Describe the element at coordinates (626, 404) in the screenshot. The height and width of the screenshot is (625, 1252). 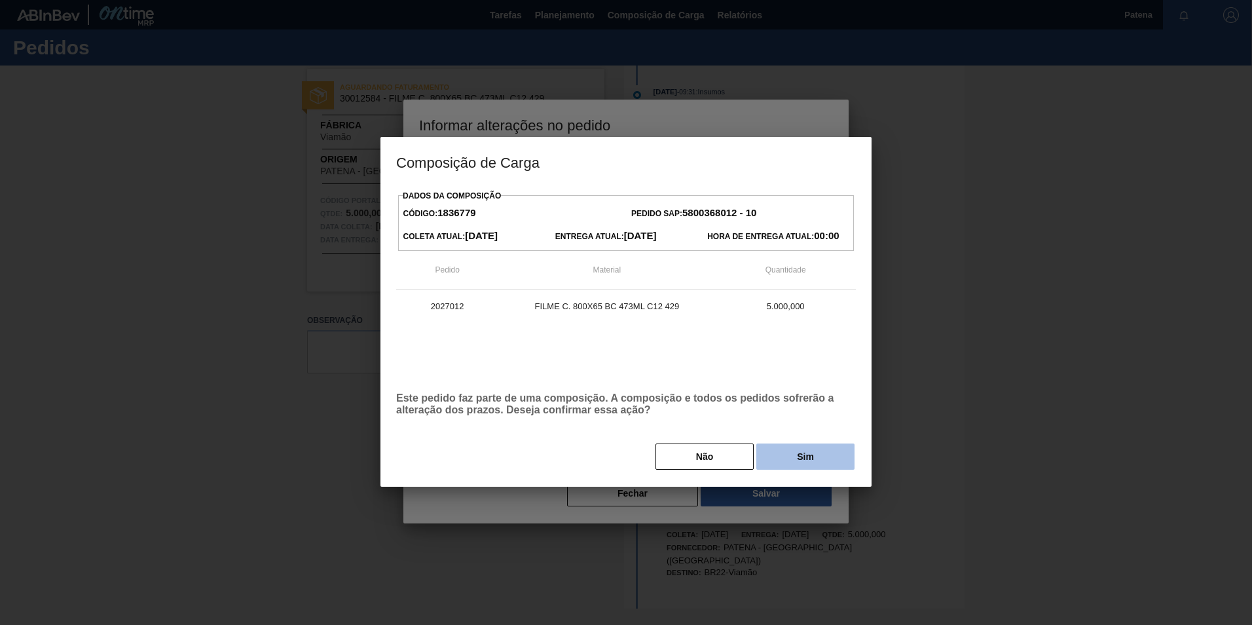
I see `p: Este pedido faz parte de uma composição. A composição e todos os pedidos sofrerão a alteração dos...` at that location.